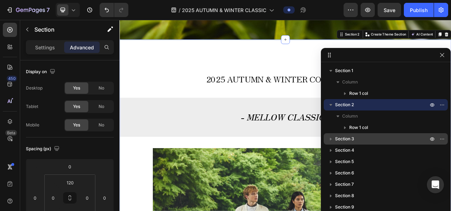 This screenshot has height=211, width=451. I want to click on button: AI Content, so click(388, 18).